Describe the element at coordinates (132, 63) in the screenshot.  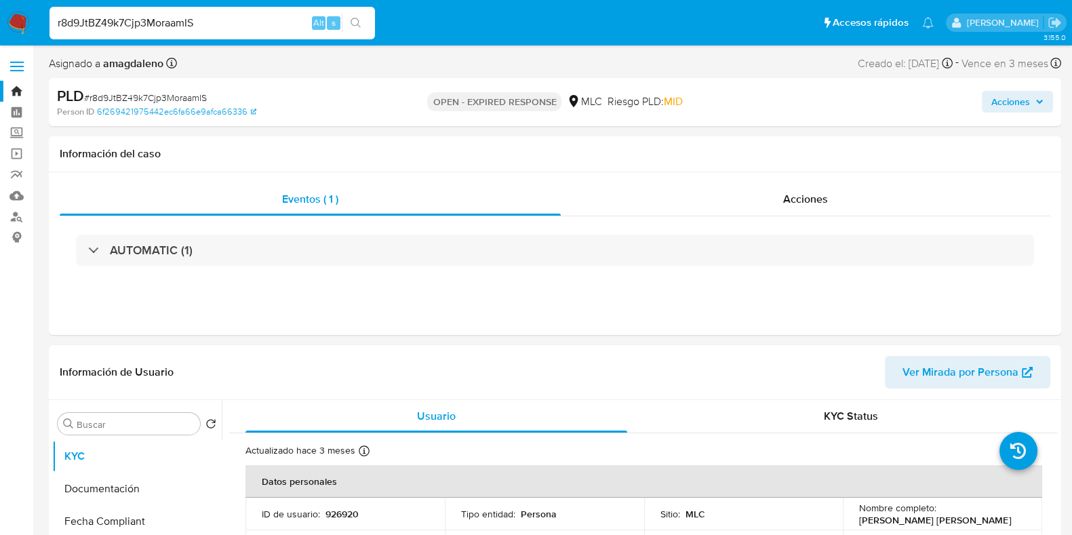
I see `b: amagdaleno` at that location.